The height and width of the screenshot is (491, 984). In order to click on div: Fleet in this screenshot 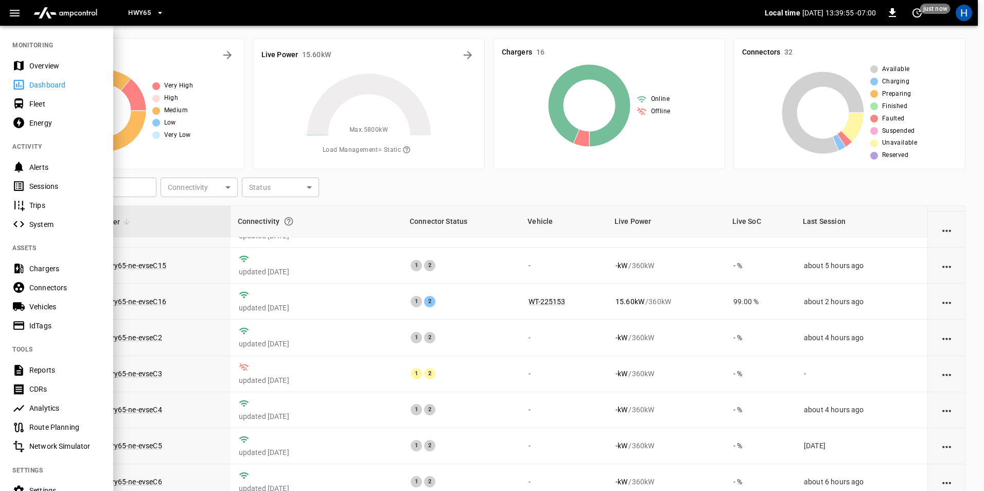, I will do `click(65, 104)`.